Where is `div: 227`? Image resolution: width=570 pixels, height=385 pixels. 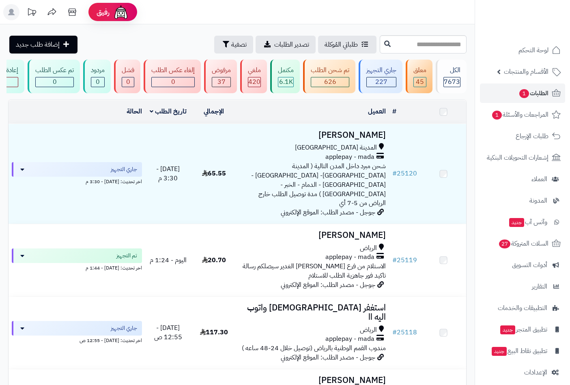 div: 227 is located at coordinates (381, 82).